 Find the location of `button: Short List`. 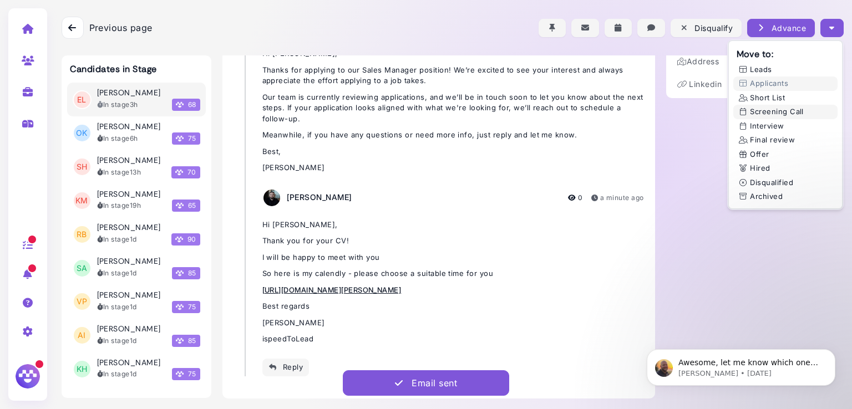

button: Short List is located at coordinates (786, 98).